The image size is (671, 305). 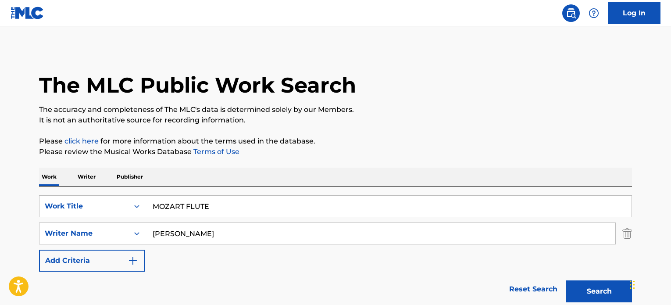 What do you see at coordinates (130, 177) in the screenshot?
I see `p: Publisher` at bounding box center [130, 177].